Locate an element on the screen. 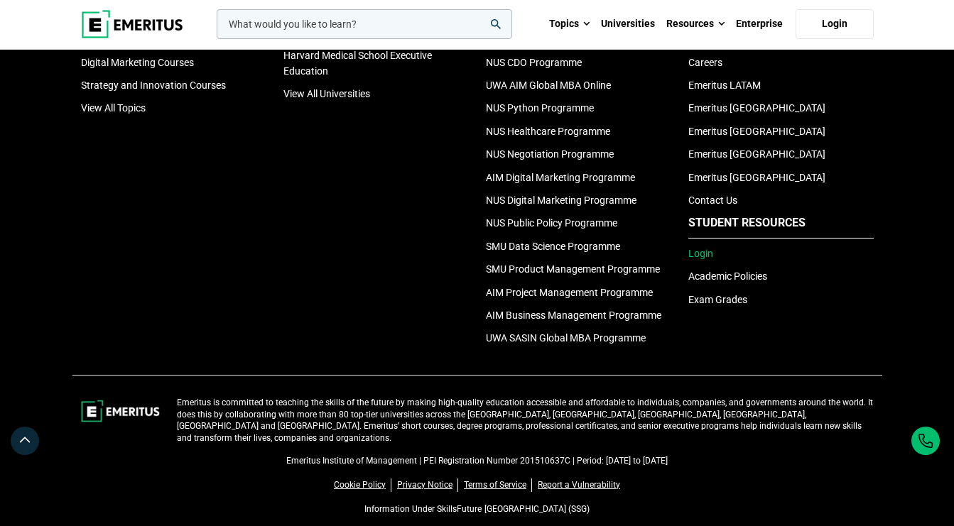 The image size is (954, 526). img: footer-logo is located at coordinates (120, 411).